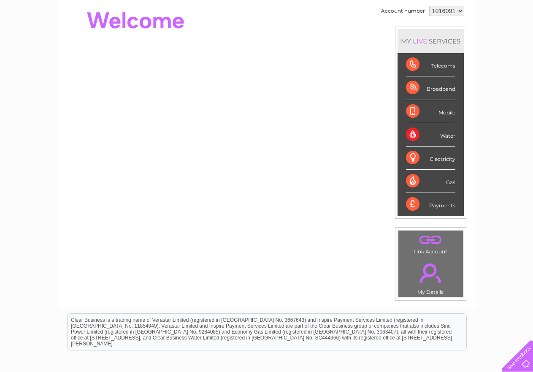 The height and width of the screenshot is (372, 533). I want to click on td: Account number, so click(403, 11).